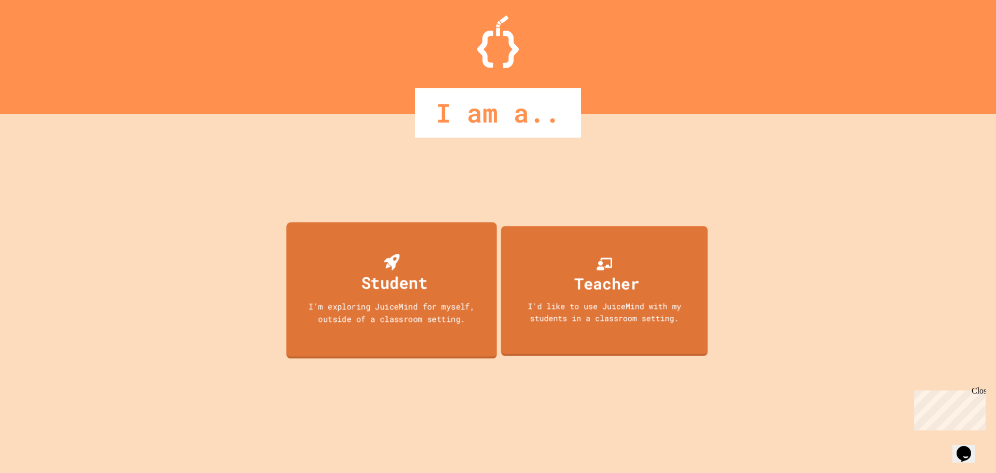 The height and width of the screenshot is (473, 996). Describe the element at coordinates (607, 283) in the screenshot. I see `div: Teacher` at that location.